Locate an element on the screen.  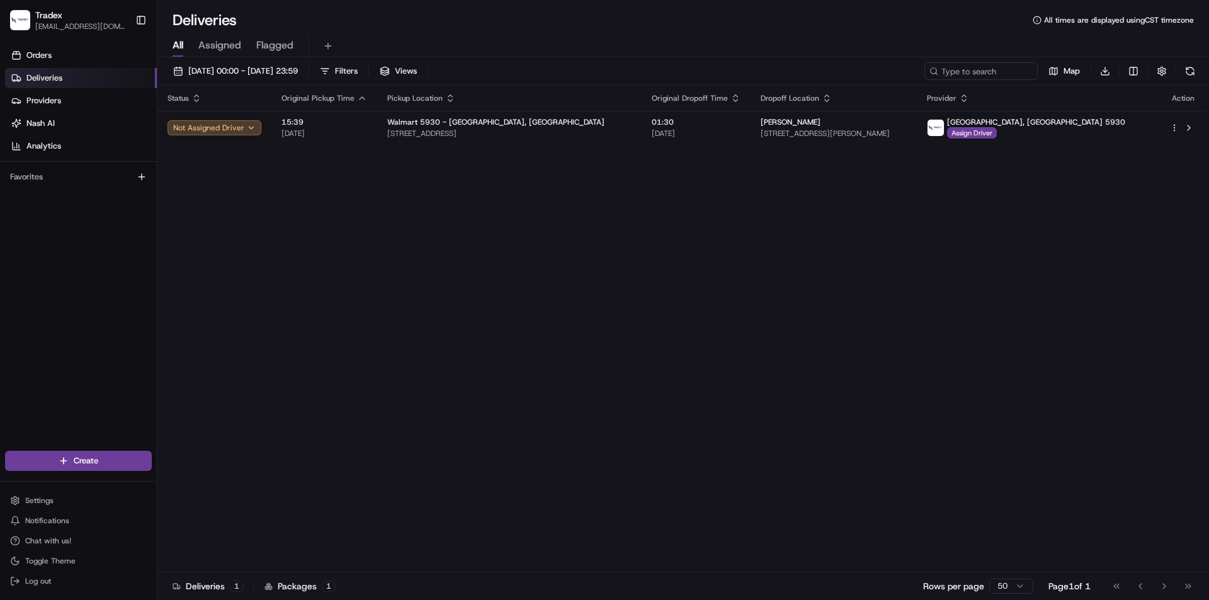
div: Deliveries is located at coordinates (208, 586).